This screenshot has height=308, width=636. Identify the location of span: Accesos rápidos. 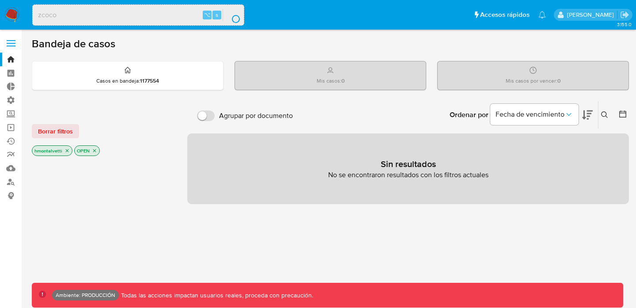
(505, 15).